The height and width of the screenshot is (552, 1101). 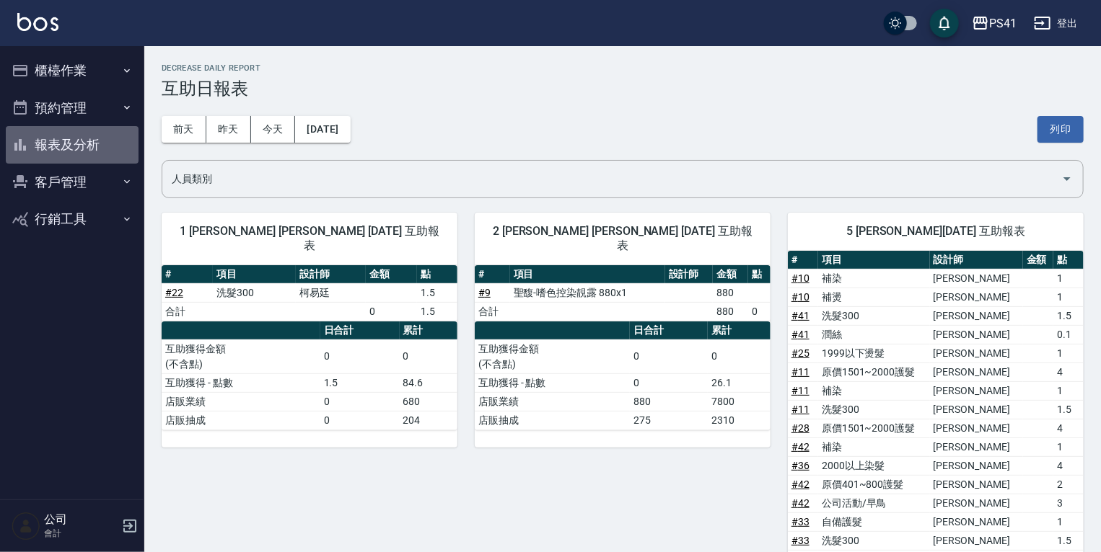 What do you see at coordinates (1055, 23) in the screenshot?
I see `button: 登出` at bounding box center [1055, 23].